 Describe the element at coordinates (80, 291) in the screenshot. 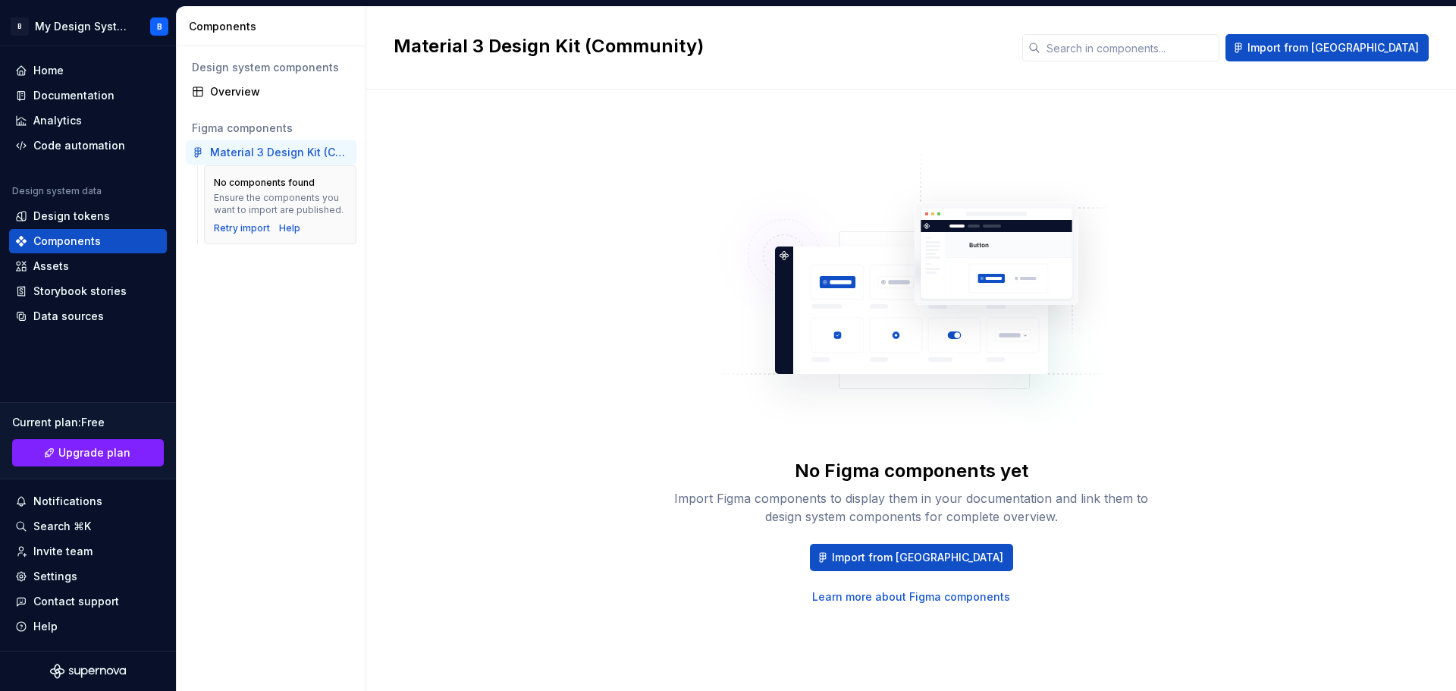

I see `div: Storybook stories` at that location.